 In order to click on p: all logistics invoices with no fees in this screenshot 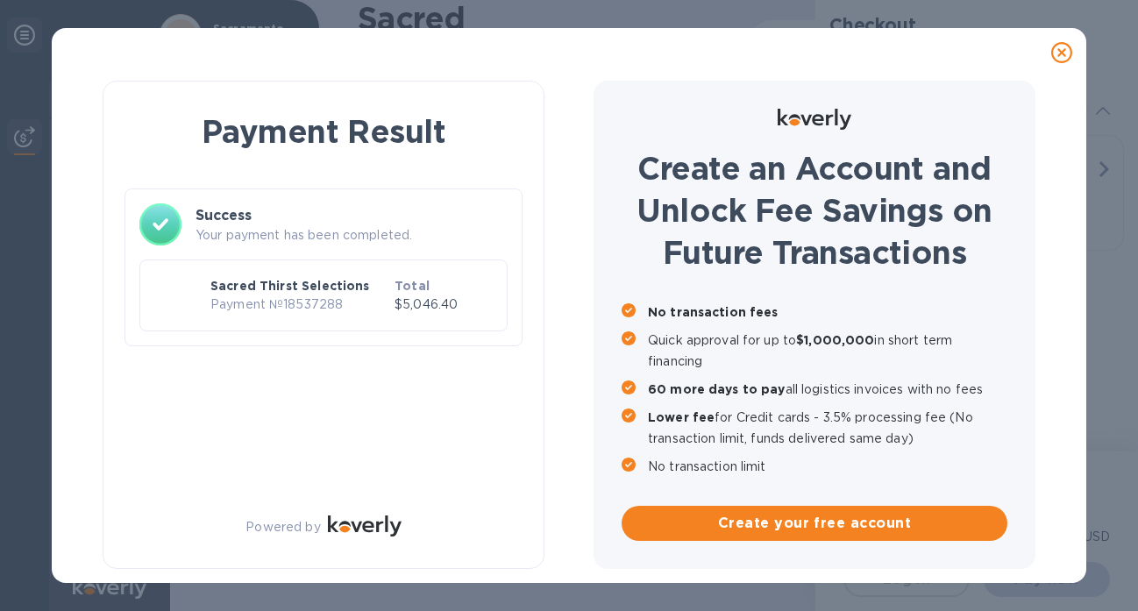, I will do `click(828, 389)`.